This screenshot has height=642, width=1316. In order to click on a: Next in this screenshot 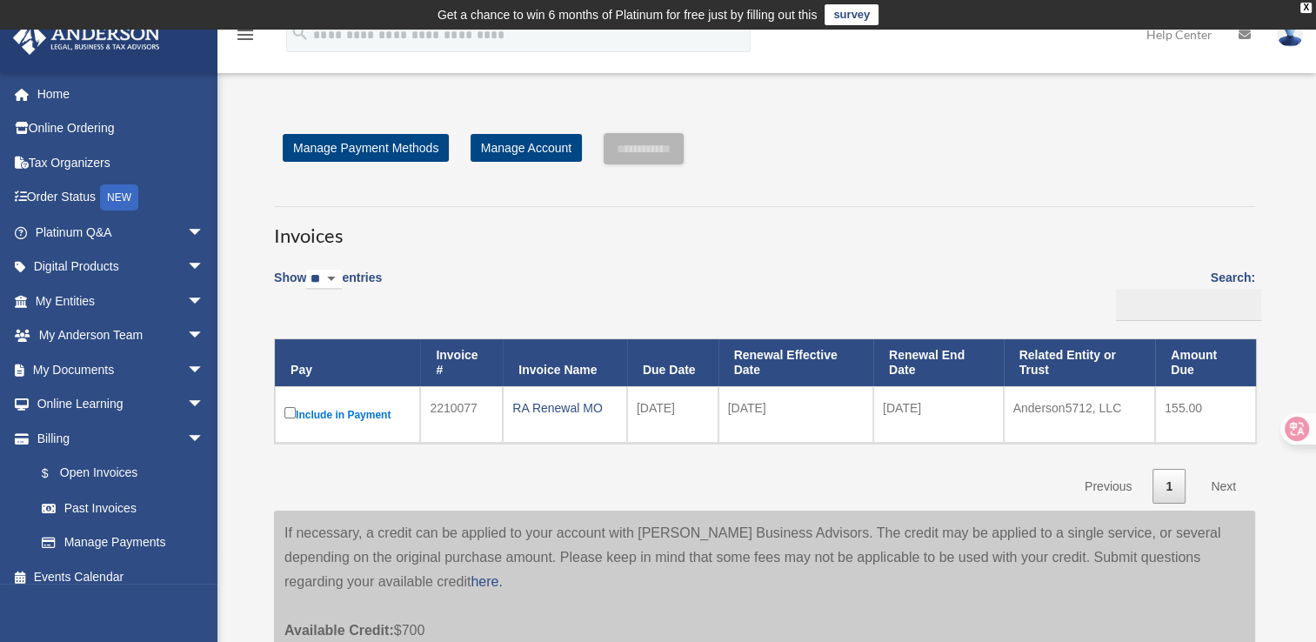, I will do `click(1223, 486)`.